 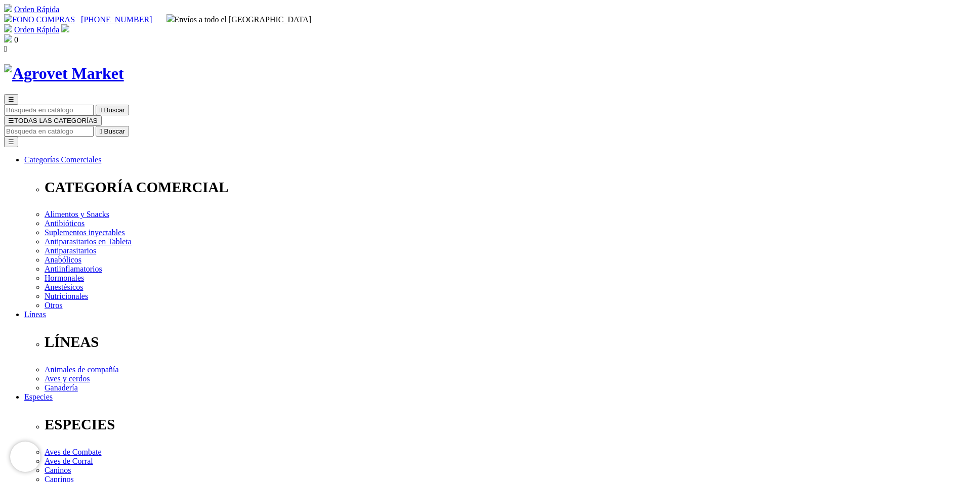 What do you see at coordinates (66, 296) in the screenshot?
I see `a: Nutricionales` at bounding box center [66, 296].